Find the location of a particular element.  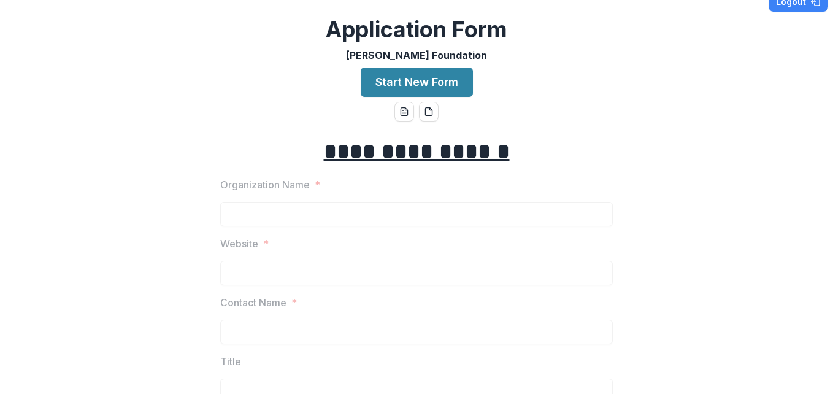

button: pdf-download is located at coordinates (429, 112).